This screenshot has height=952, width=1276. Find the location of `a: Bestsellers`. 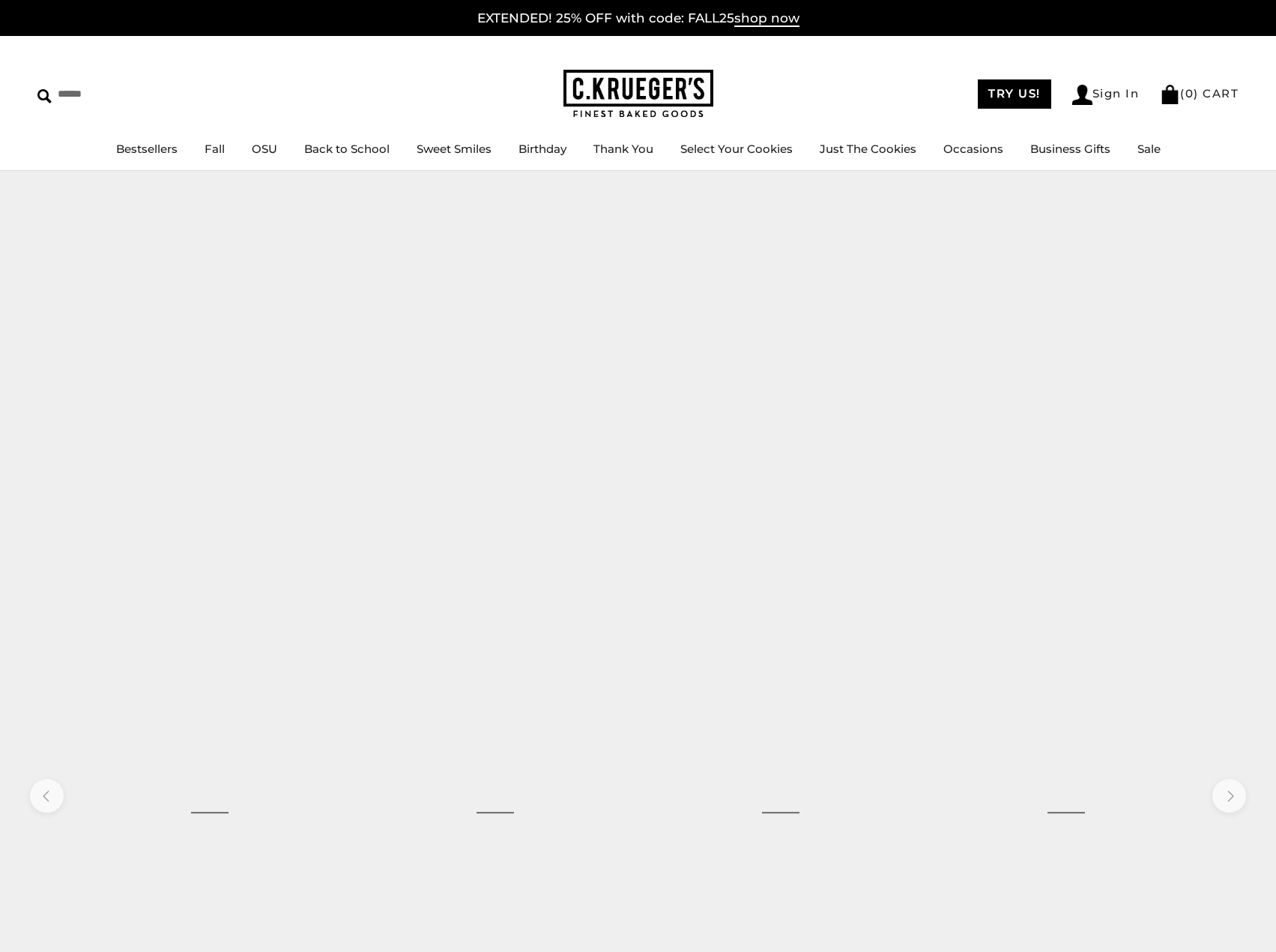

a: Bestsellers is located at coordinates (147, 148).